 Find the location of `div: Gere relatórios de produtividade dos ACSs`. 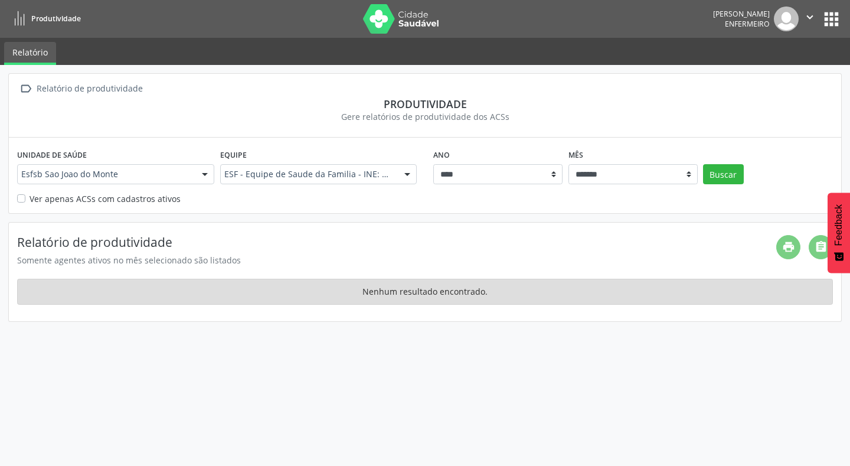

div: Gere relatórios de produtividade dos ACSs is located at coordinates (425, 116).